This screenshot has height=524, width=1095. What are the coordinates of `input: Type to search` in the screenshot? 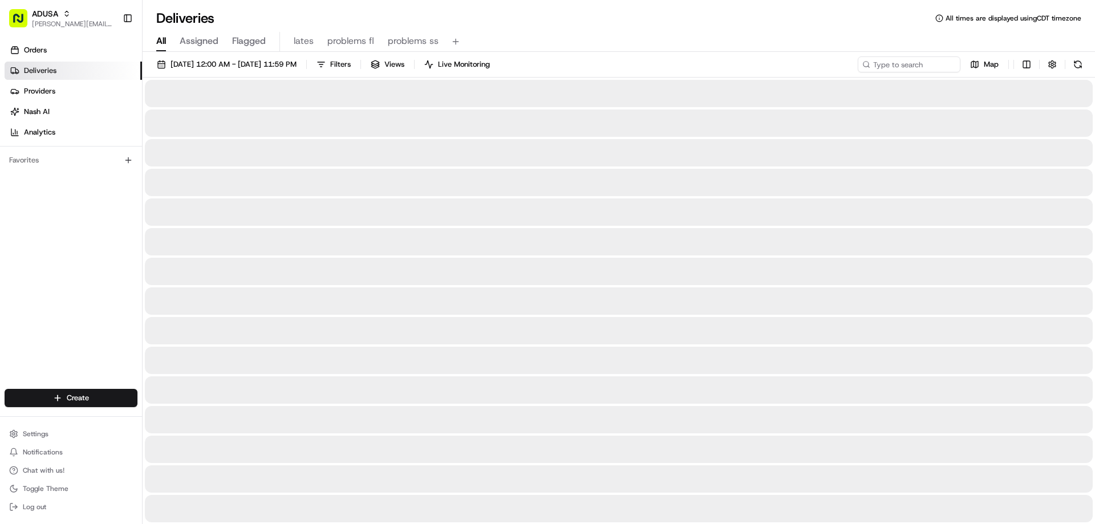 It's located at (909, 64).